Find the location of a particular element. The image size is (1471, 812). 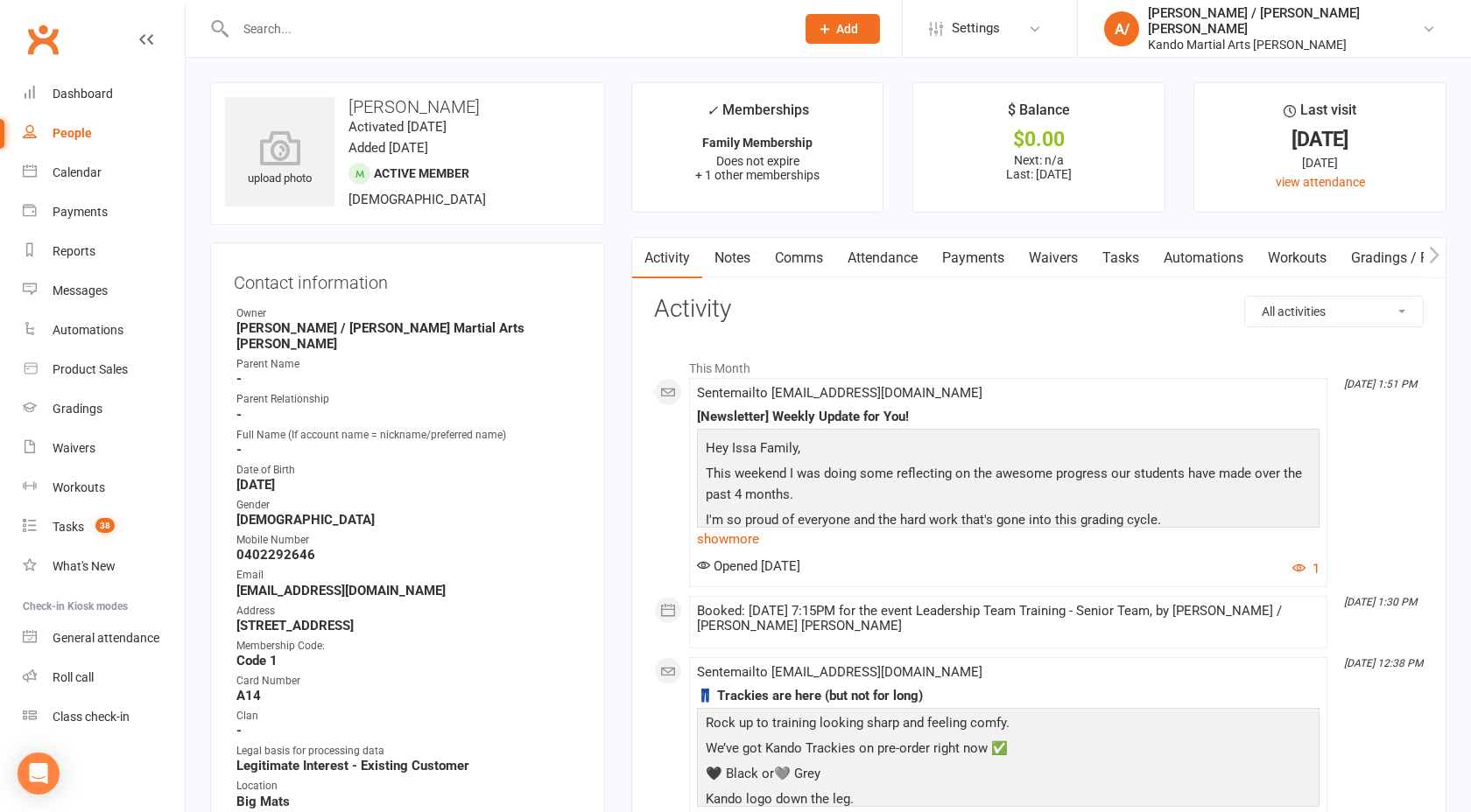

strong: Family Membership is located at coordinates (758, 143).